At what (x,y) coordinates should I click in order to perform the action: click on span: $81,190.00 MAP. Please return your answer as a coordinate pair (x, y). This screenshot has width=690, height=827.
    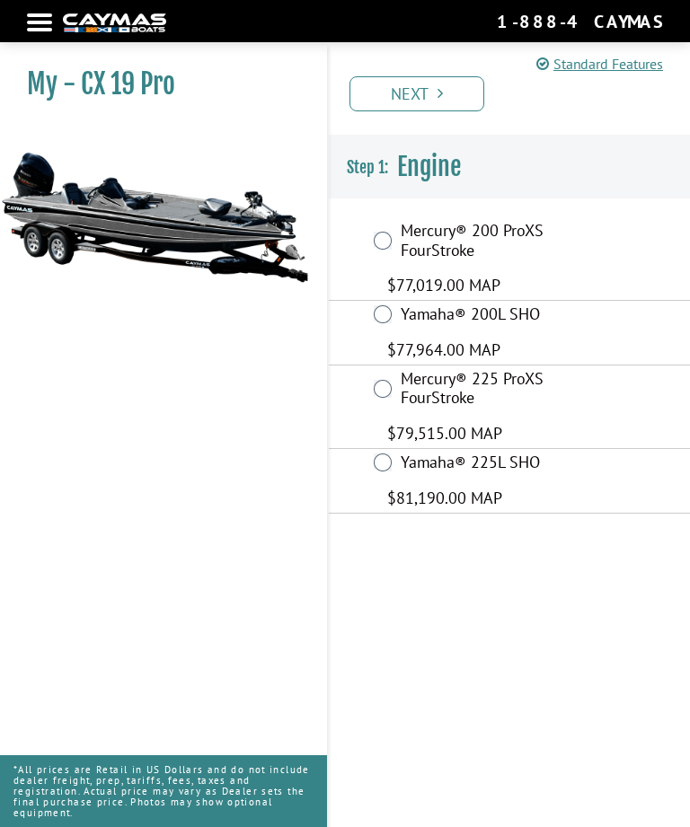
    Looking at the image, I should click on (445, 497).